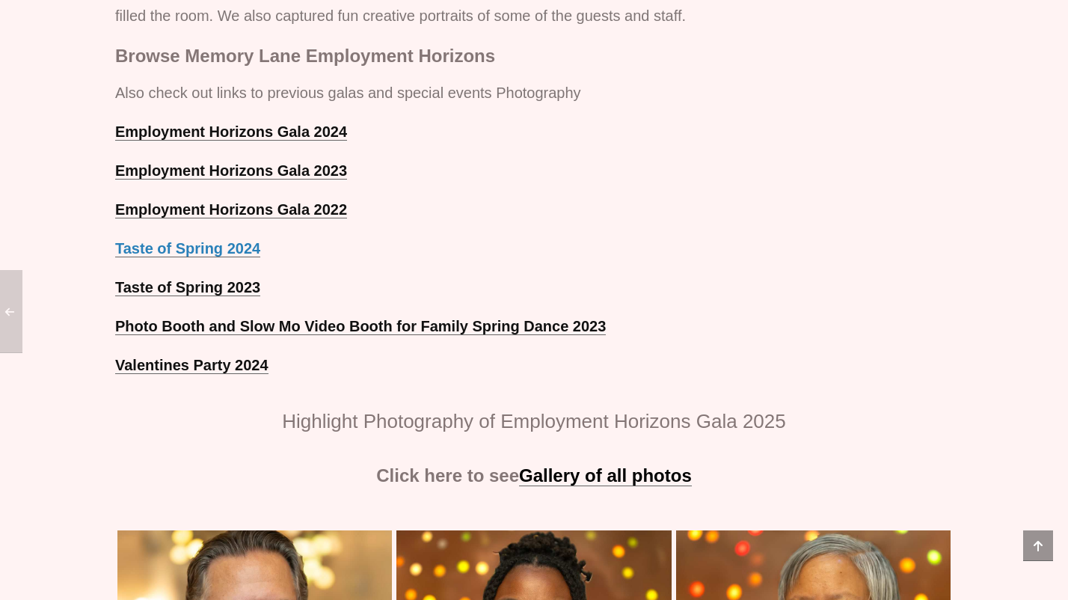 Image resolution: width=1068 pixels, height=600 pixels. What do you see at coordinates (361, 326) in the screenshot?
I see `strong: Photo Booth and Slow Mo Video Booth for Family Spring Dance 2023` at bounding box center [361, 326].